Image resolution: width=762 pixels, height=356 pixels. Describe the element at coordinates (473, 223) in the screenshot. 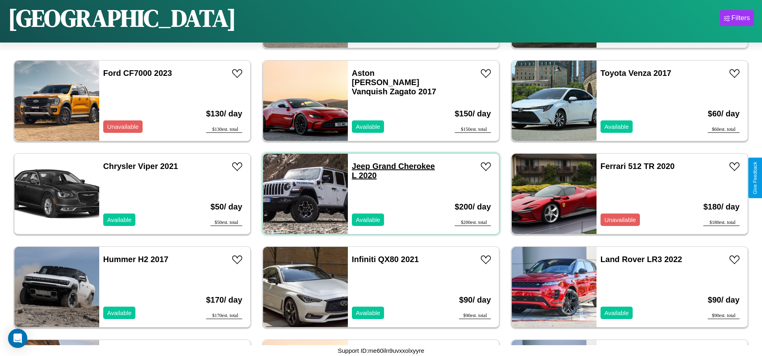

I see `div: $ 200 est. total` at that location.